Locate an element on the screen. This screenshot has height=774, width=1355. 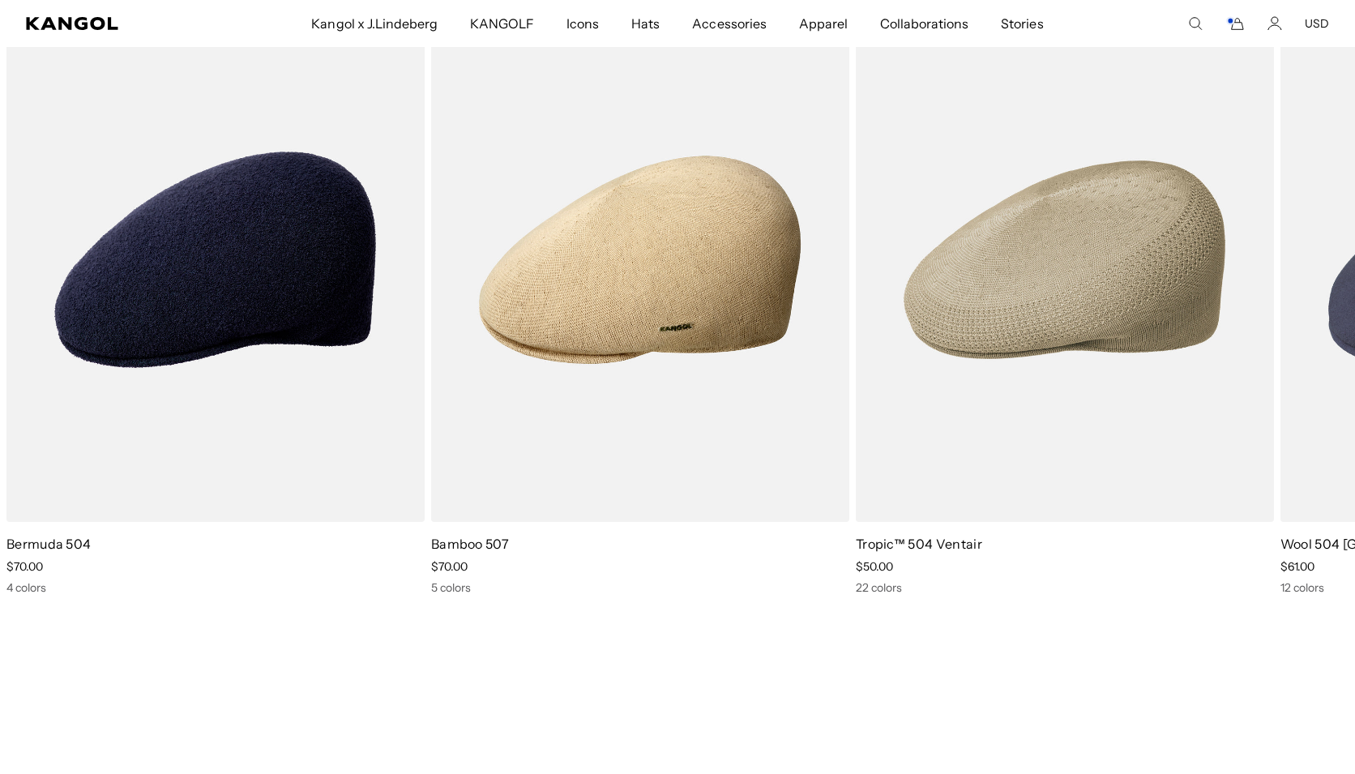
a: Kangol is located at coordinates (116, 24).